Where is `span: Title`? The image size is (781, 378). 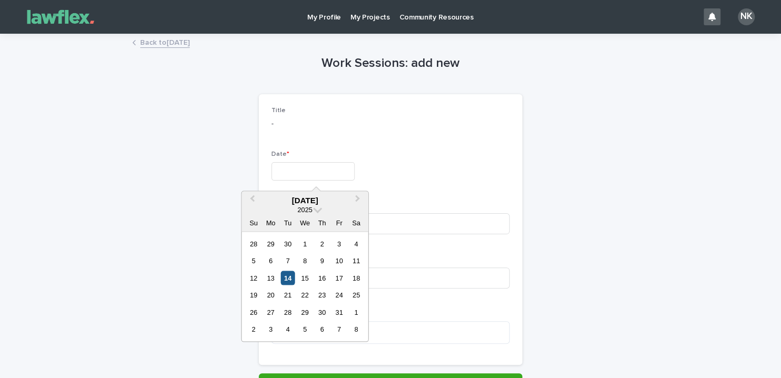
span: Title is located at coordinates (278, 111).